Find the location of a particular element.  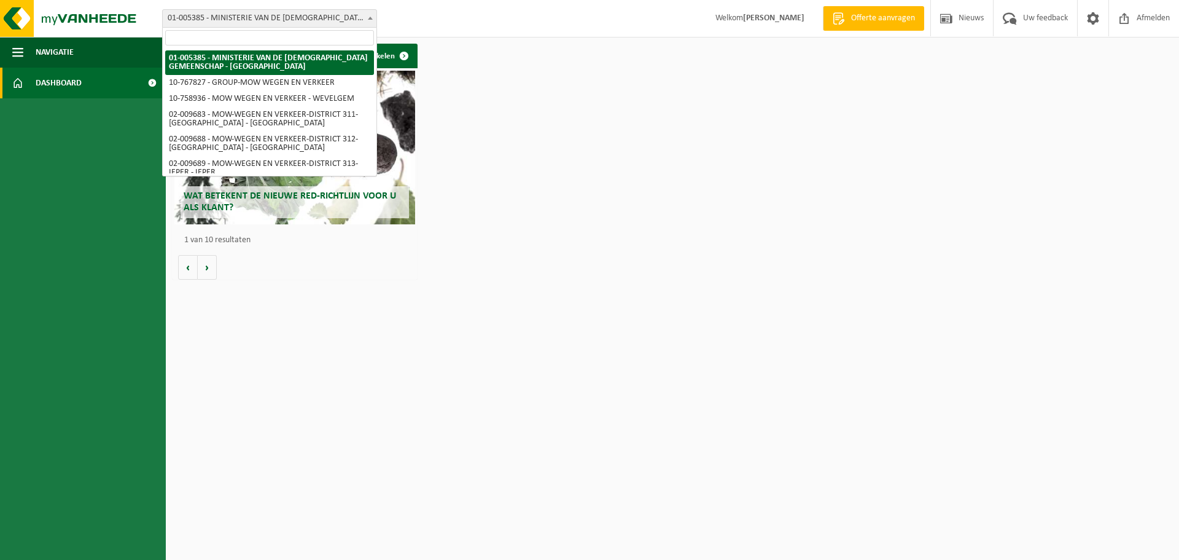

span: Offerte aanvragen is located at coordinates (883, 18).